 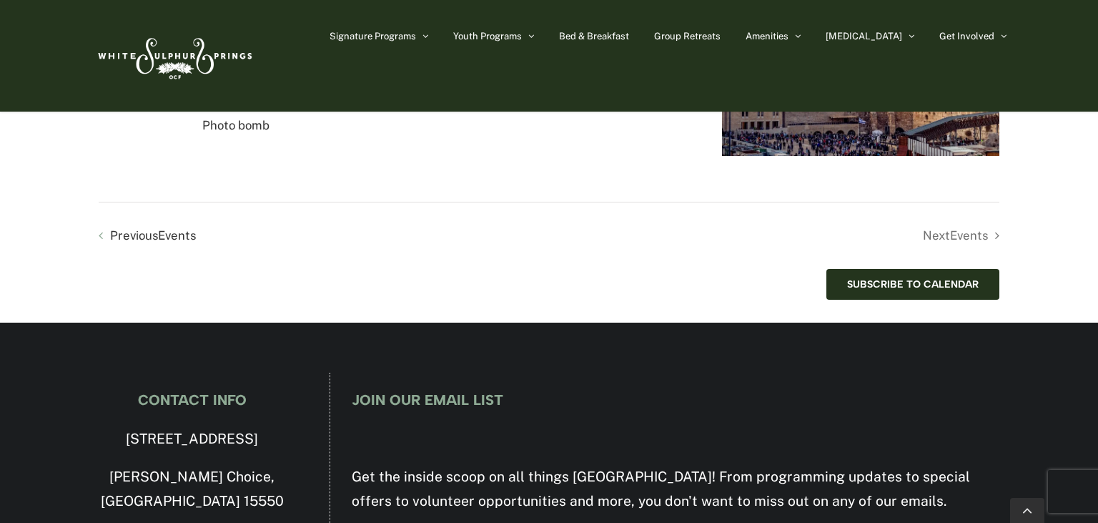 What do you see at coordinates (913, 284) in the screenshot?
I see `button: Subscribe to calendar` at bounding box center [913, 284].